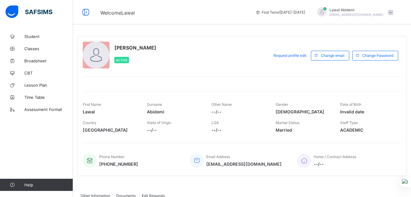 The height and width of the screenshot is (197, 411). What do you see at coordinates (49, 61) in the screenshot?
I see `span: Broadsheet` at bounding box center [49, 61].